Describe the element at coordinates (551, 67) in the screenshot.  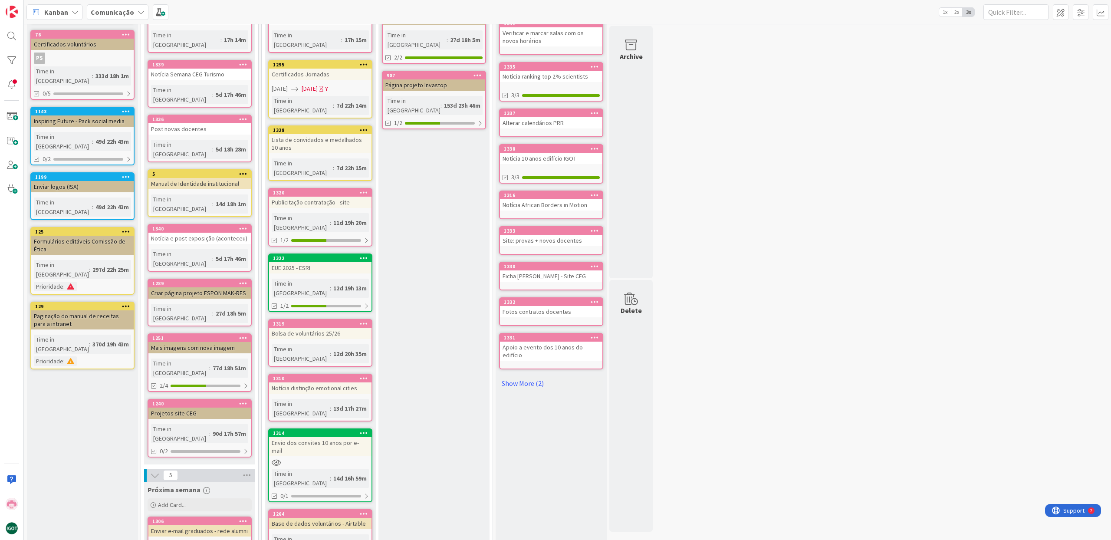
I see `div: 1335` at that location.